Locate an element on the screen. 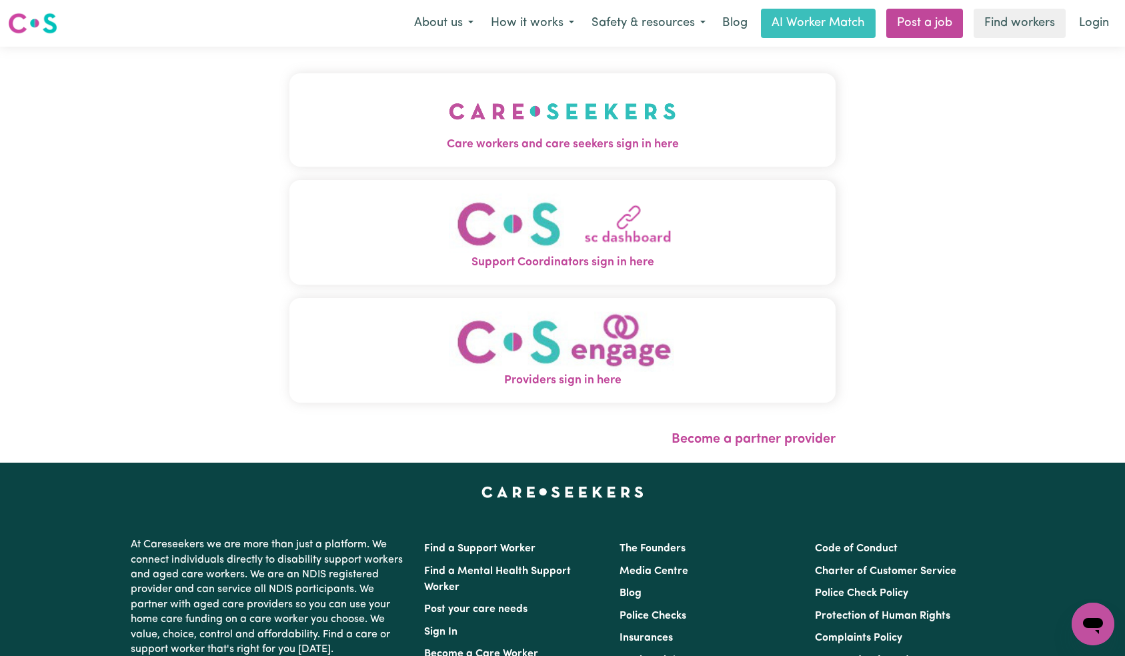 The image size is (1125, 656). a: Protection of Human Rights is located at coordinates (883, 616).